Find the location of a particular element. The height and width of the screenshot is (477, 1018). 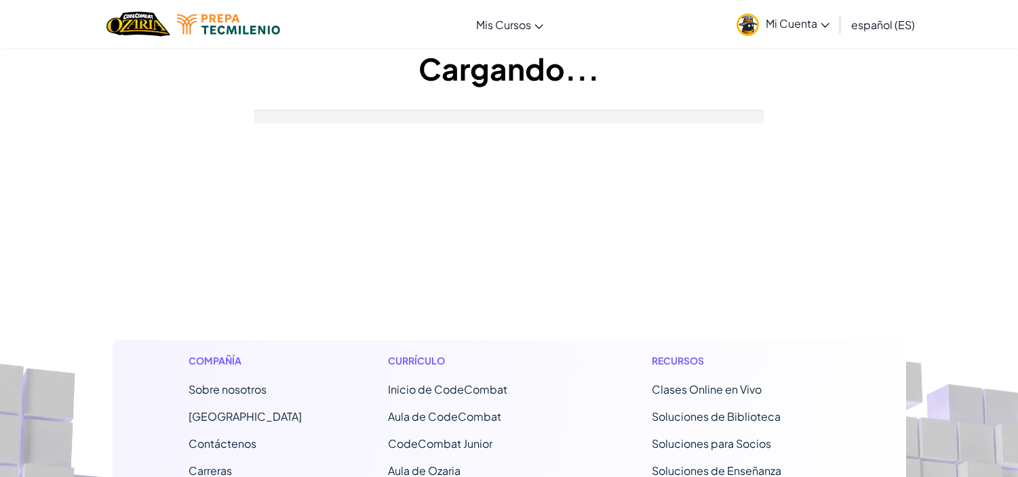

span: Contáctenos is located at coordinates (222, 443).